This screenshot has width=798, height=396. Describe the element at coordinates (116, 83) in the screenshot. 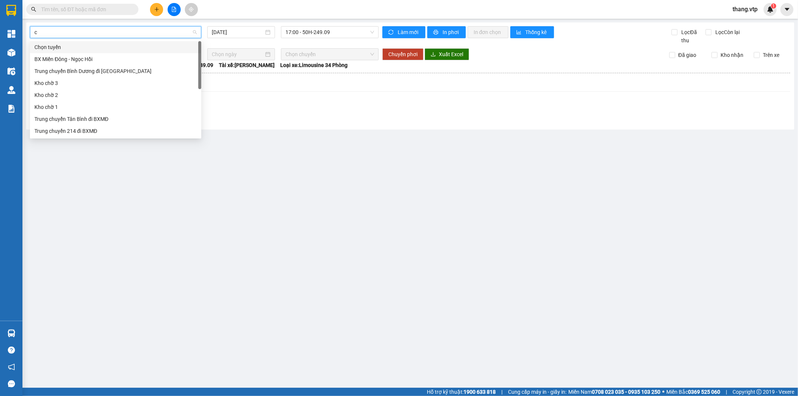

I see `div: Kho chờ 3` at that location.